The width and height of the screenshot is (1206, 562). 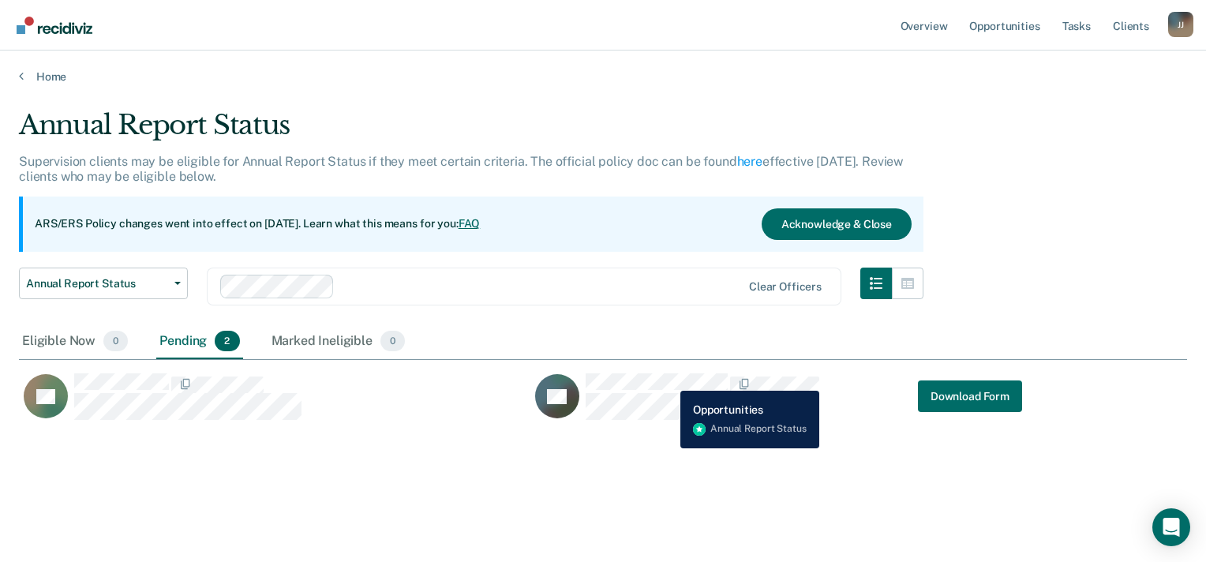 What do you see at coordinates (199, 342) in the screenshot?
I see `div: Pending2` at bounding box center [199, 342].